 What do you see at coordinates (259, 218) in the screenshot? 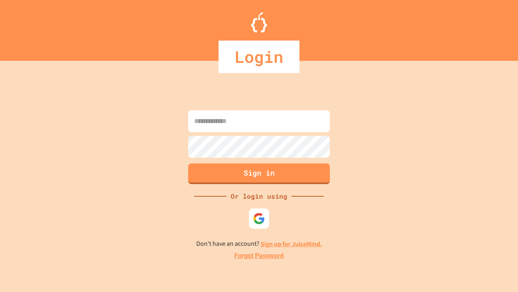
I see `img: google-icon.svg` at bounding box center [259, 218].